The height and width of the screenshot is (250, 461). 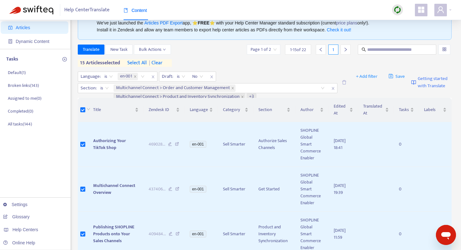 What do you see at coordinates (91, 50) in the screenshot?
I see `button: Translate` at bounding box center [91, 50].